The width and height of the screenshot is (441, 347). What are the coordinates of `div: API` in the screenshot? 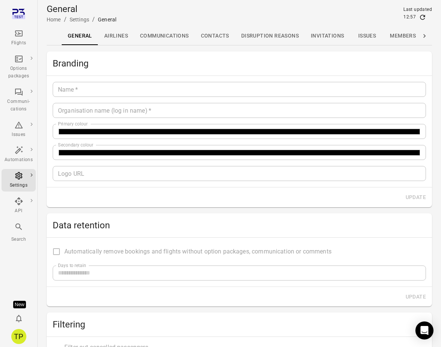 It's located at (18, 211).